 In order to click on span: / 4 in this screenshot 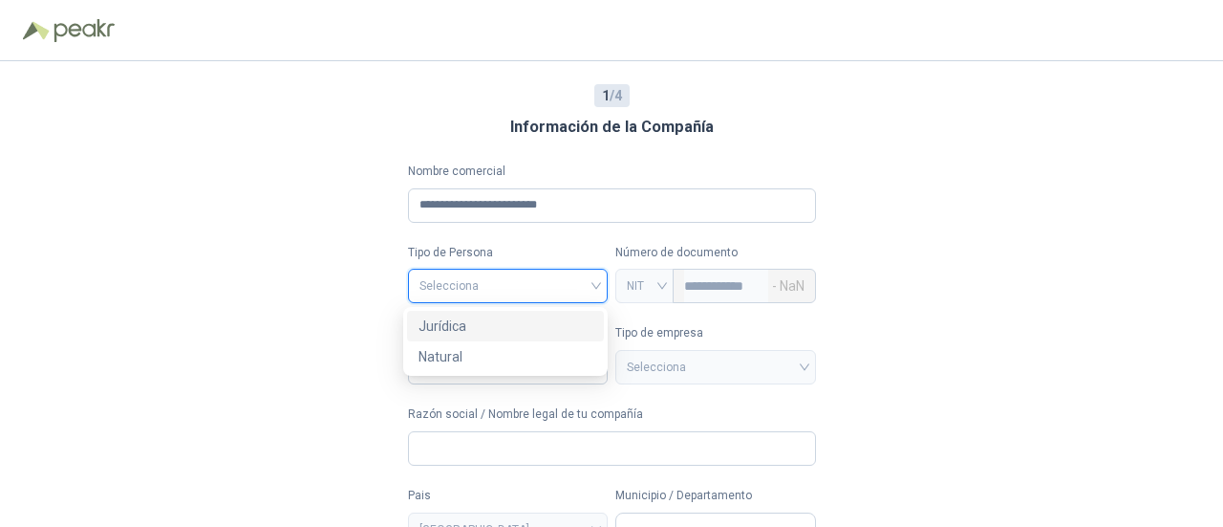, I will do `click(612, 96)`.